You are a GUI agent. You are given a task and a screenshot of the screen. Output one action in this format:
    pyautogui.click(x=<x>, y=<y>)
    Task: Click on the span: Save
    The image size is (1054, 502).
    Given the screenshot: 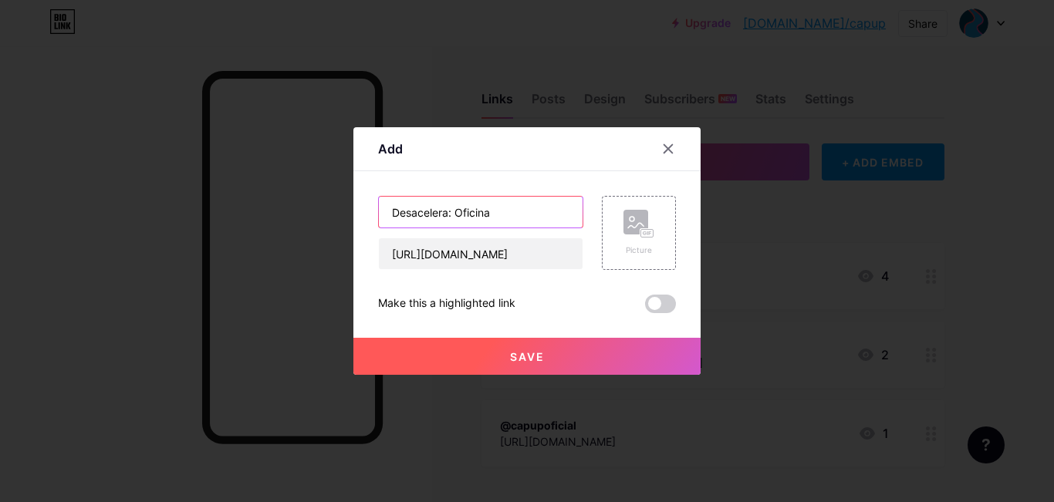 What is the action you would take?
    pyautogui.click(x=527, y=356)
    